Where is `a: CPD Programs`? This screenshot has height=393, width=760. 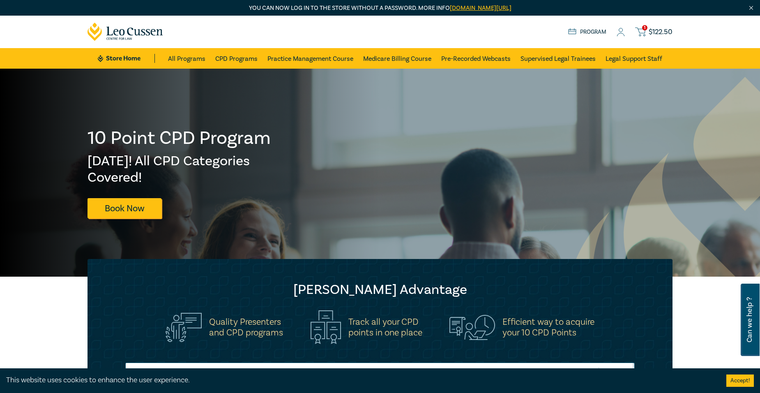
a: CPD Programs is located at coordinates (236, 58).